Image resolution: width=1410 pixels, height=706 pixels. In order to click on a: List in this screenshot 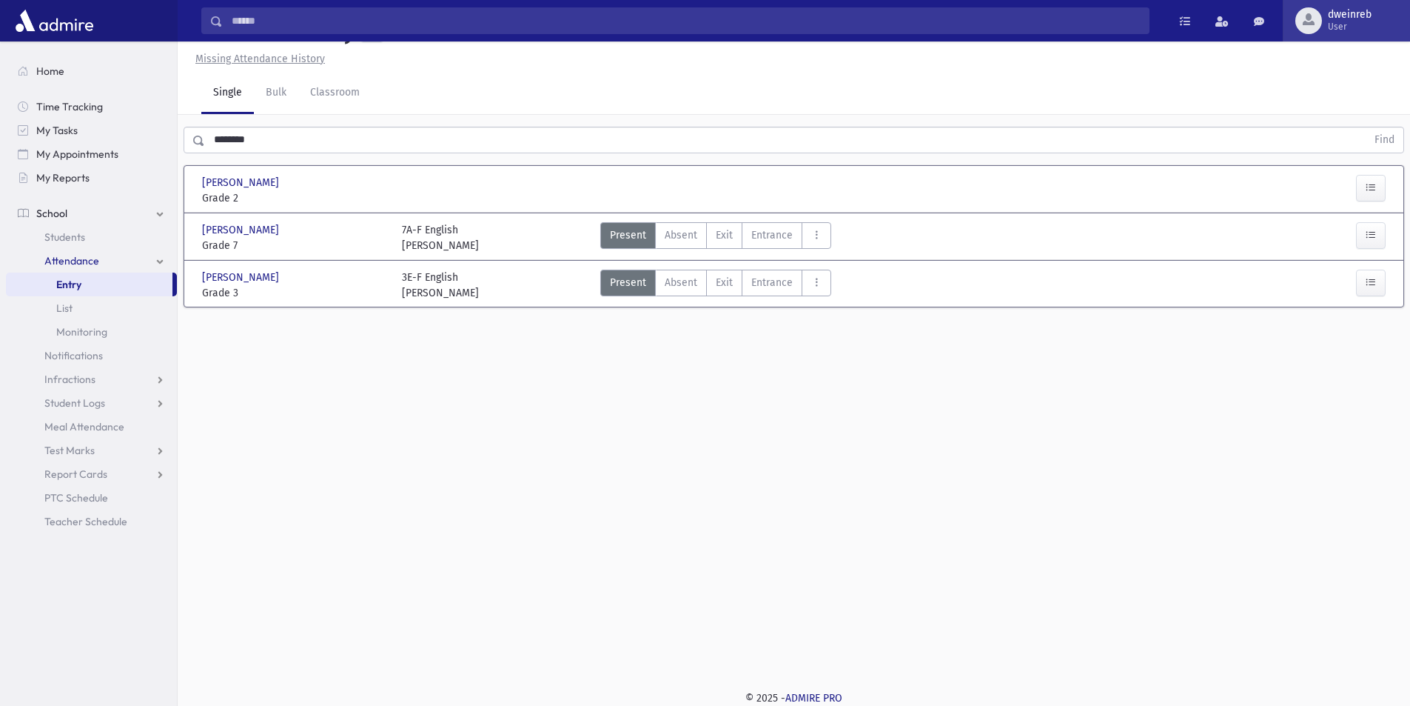, I will do `click(91, 308)`.